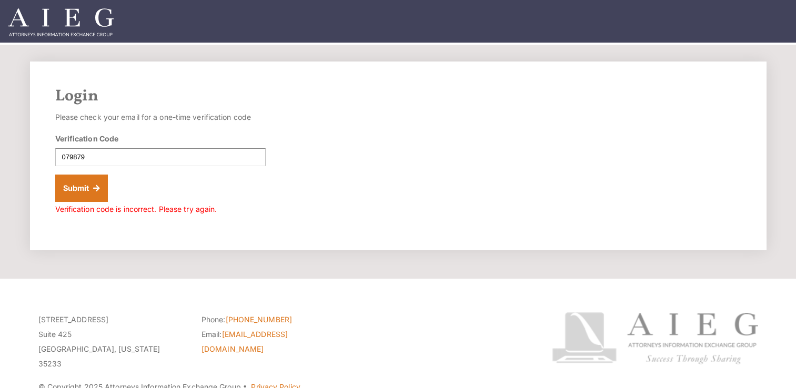 The width and height of the screenshot is (796, 388). Describe the element at coordinates (398, 96) in the screenshot. I see `h2: Login` at that location.